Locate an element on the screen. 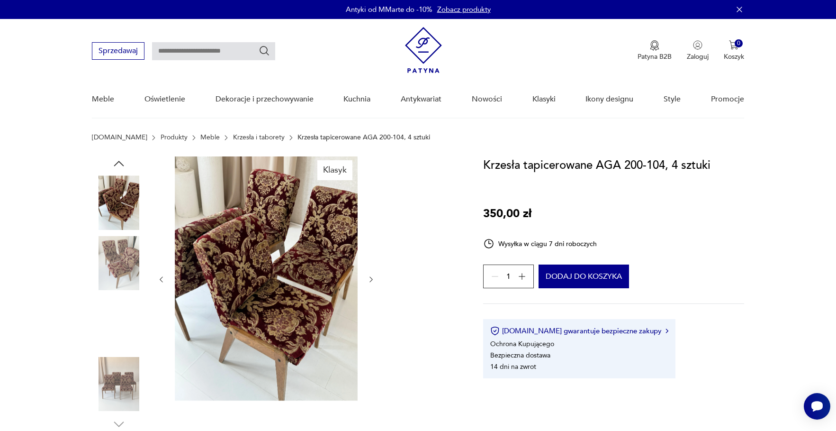  p: Koszyk is located at coordinates (734, 56).